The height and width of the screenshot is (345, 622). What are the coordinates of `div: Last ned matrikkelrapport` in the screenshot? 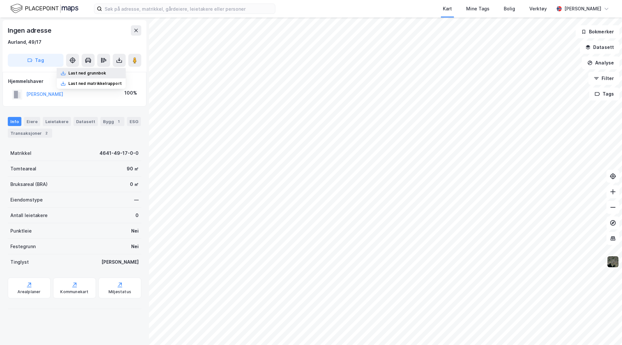 It's located at (95, 84).